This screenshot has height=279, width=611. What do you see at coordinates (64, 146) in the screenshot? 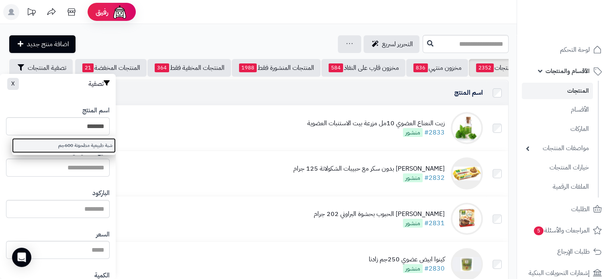
I see `a: شبة طبيعية مطحونة 600جم` at bounding box center [64, 146].